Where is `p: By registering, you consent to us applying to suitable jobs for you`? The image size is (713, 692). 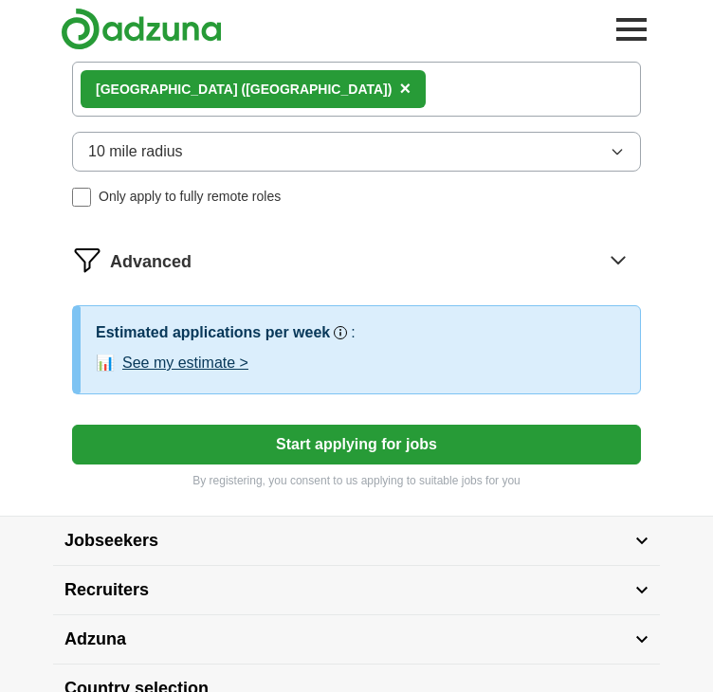
p: By registering, you consent to us applying to suitable jobs for you is located at coordinates (357, 481).